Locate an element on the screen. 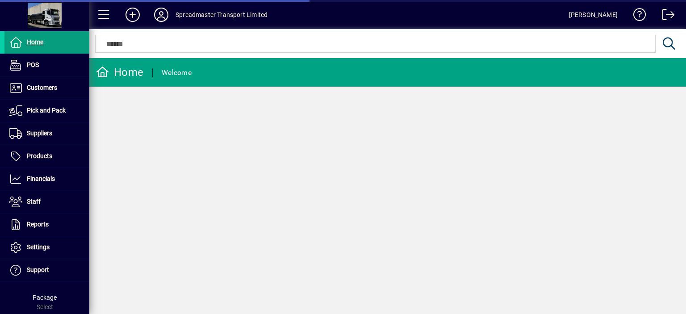  span: Home is located at coordinates (35, 42).